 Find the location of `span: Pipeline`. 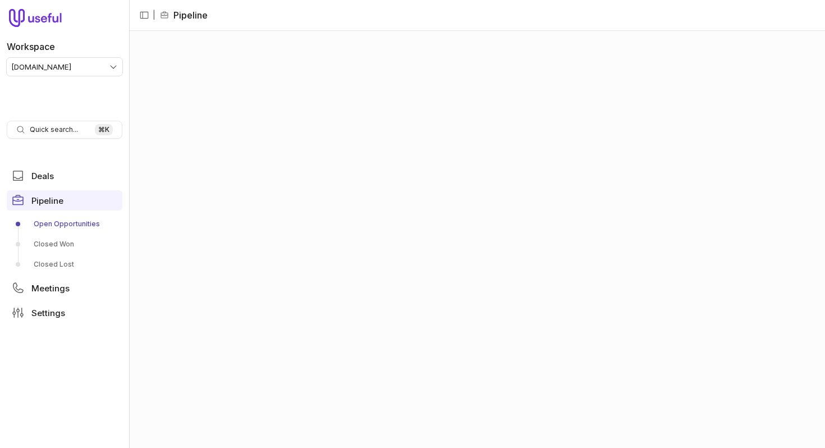

span: Pipeline is located at coordinates (47, 200).